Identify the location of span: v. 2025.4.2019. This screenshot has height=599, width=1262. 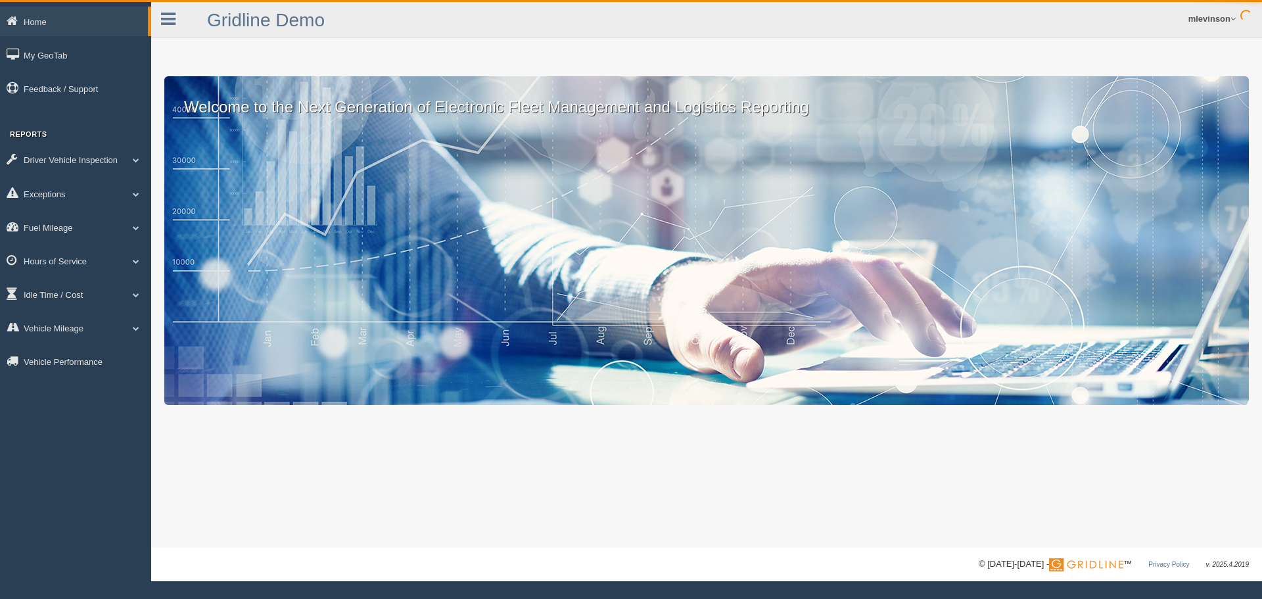
(1228, 564).